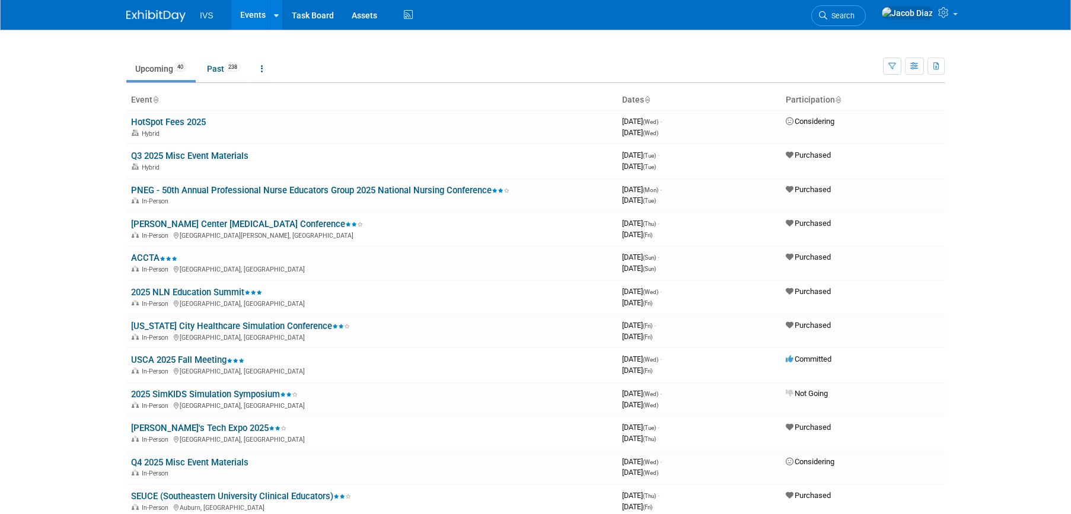  I want to click on a: USCA 2025 Fall Meeting, so click(187, 360).